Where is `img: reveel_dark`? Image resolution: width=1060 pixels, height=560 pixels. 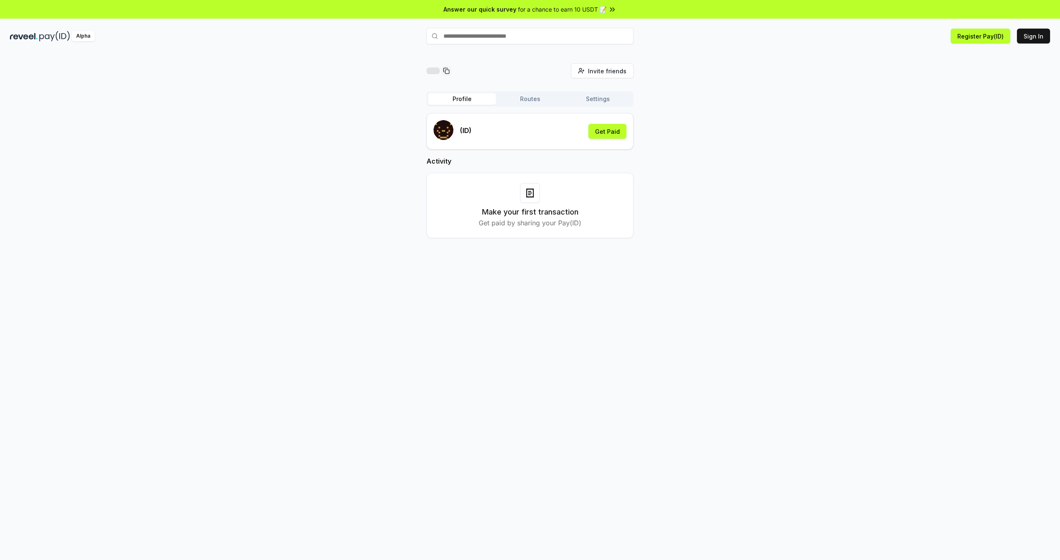
img: reveel_dark is located at coordinates (24, 36).